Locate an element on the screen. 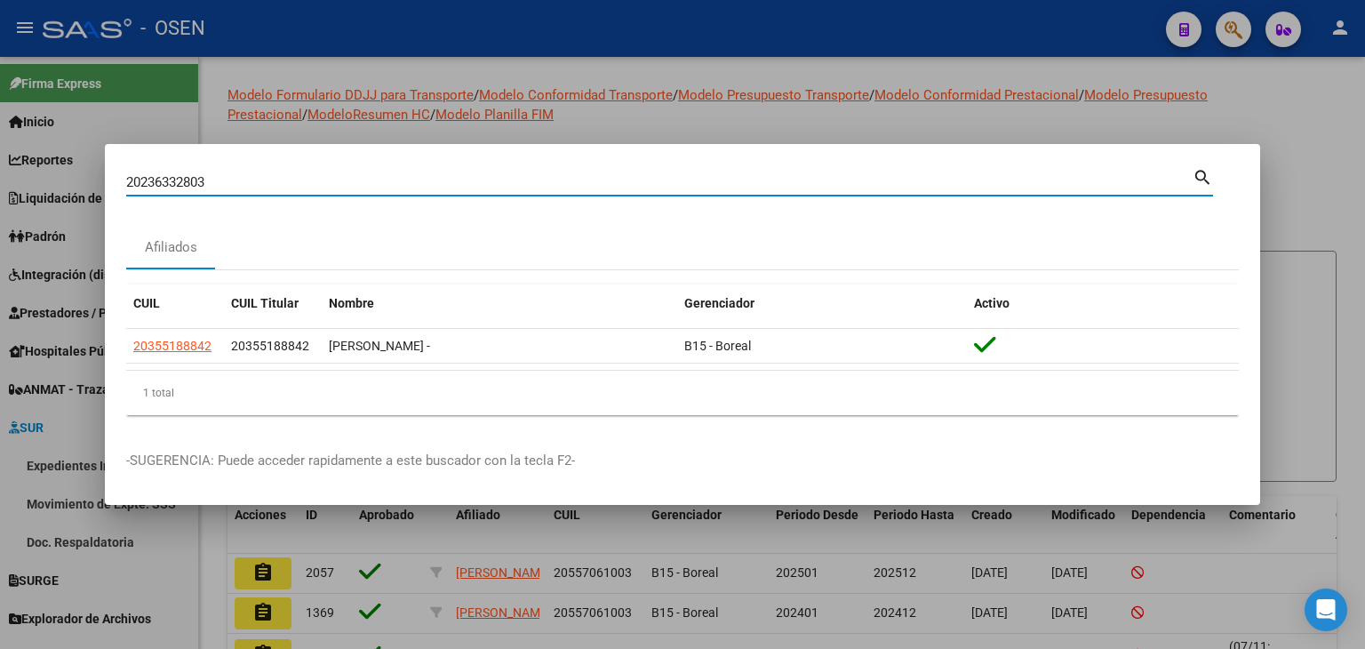  mat-icon: search is located at coordinates (1203, 176).